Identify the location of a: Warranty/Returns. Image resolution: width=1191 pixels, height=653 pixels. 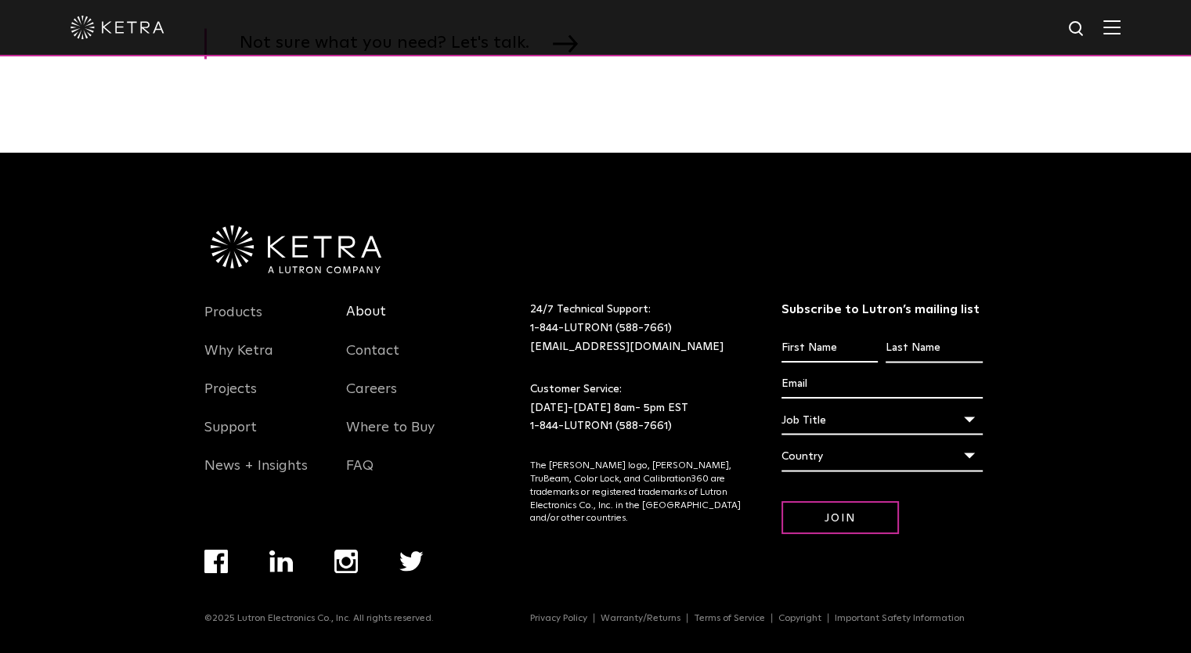
(641, 618).